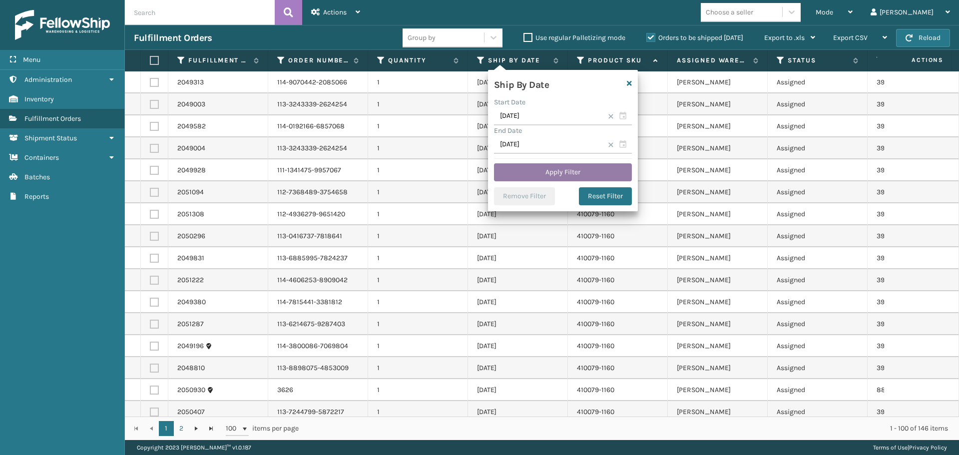 The height and width of the screenshot is (455, 959). Describe the element at coordinates (901, 390) in the screenshot. I see `a: 883989354234` at that location.